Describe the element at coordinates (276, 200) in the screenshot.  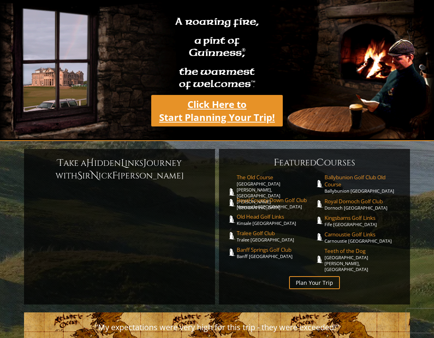
I see `span: Royal County Down Golf Club` at that location.